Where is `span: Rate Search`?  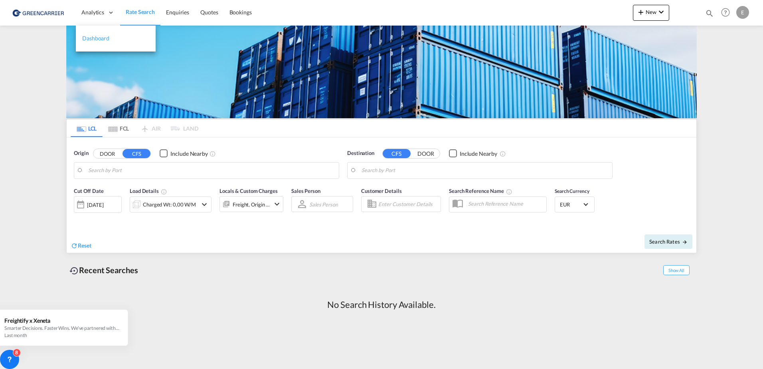
span: Rate Search is located at coordinates (140, 12).